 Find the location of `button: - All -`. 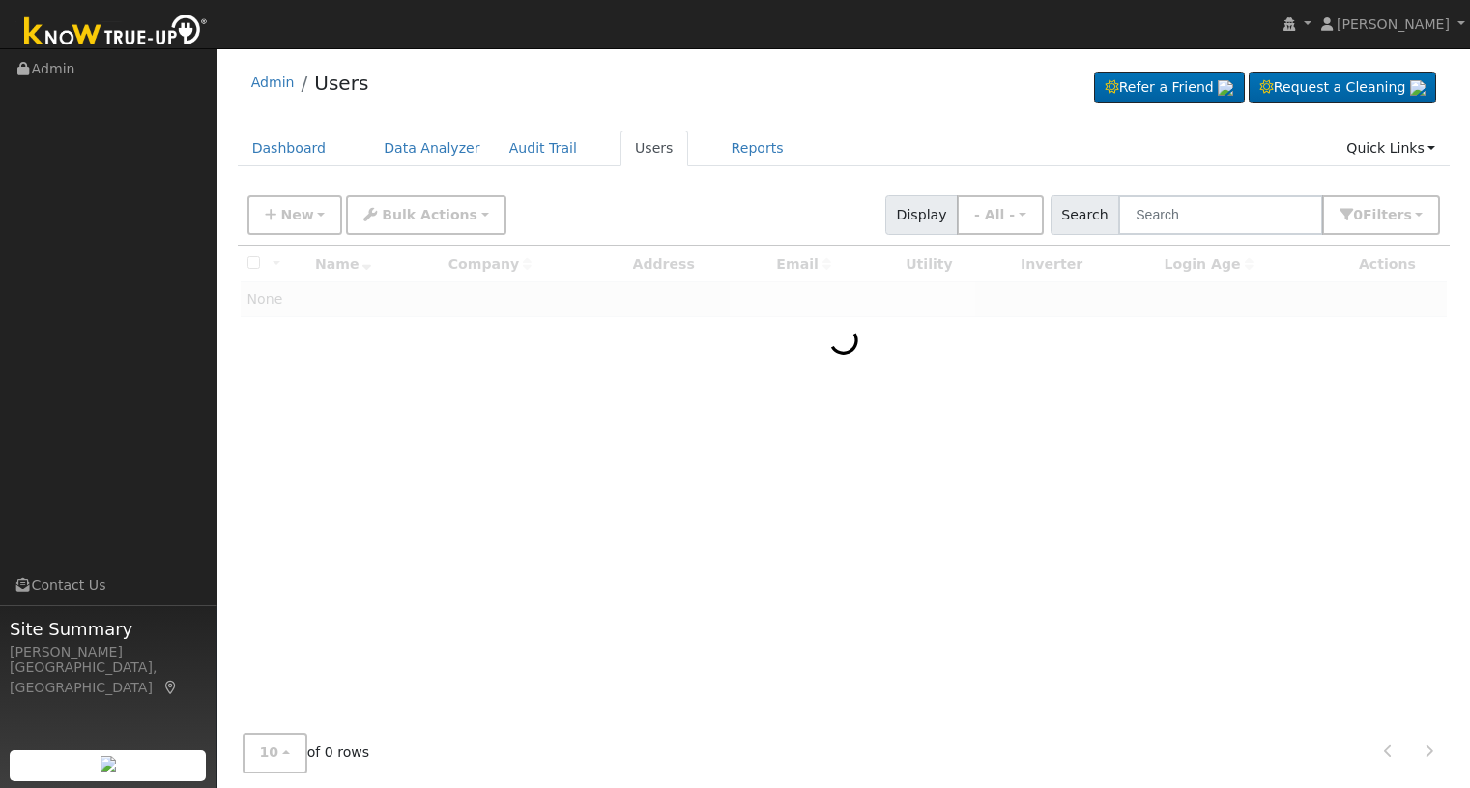

button: - All - is located at coordinates (1001, 215).